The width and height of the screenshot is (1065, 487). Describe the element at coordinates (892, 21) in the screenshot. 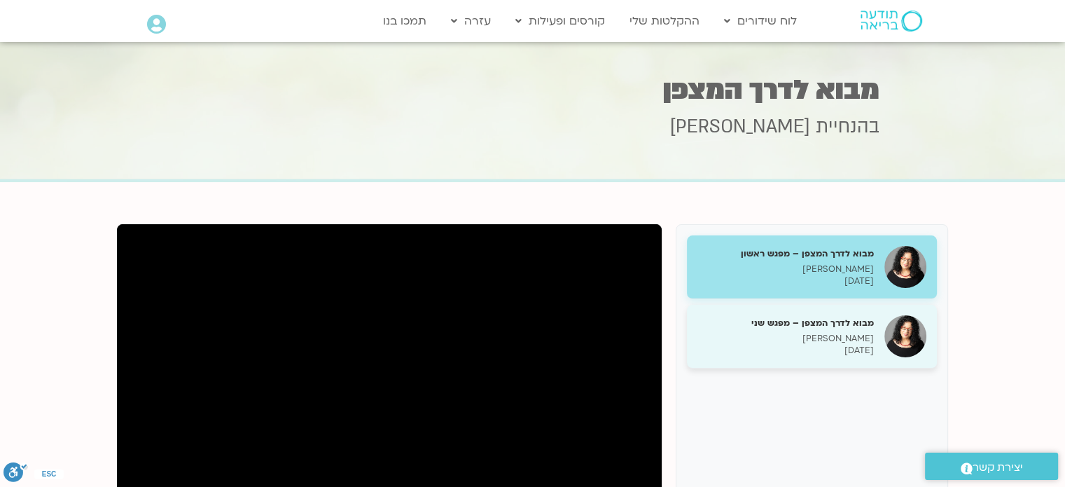

I see `img: תודעה בריאה` at that location.